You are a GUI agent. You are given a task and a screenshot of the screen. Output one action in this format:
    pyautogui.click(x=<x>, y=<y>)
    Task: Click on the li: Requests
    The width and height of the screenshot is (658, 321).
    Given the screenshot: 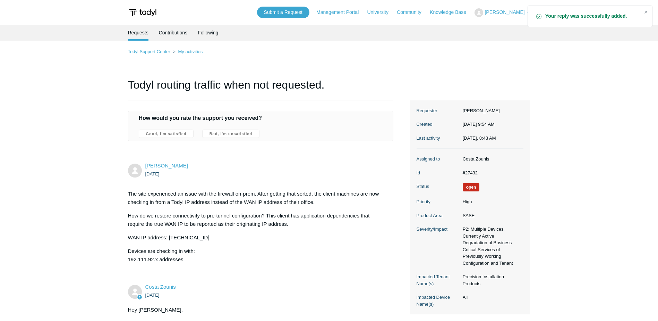 What is the action you would take?
    pyautogui.click(x=138, y=33)
    